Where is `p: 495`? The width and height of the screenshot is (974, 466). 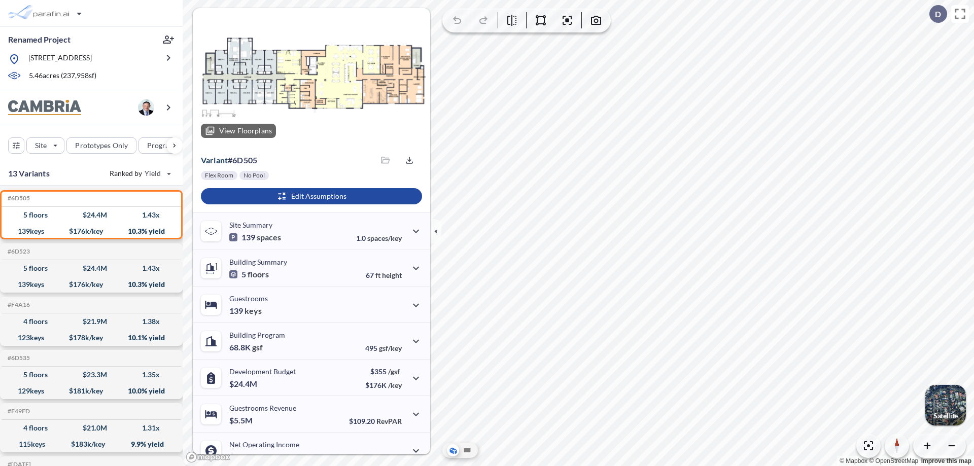
p: 495 is located at coordinates (383, 348).